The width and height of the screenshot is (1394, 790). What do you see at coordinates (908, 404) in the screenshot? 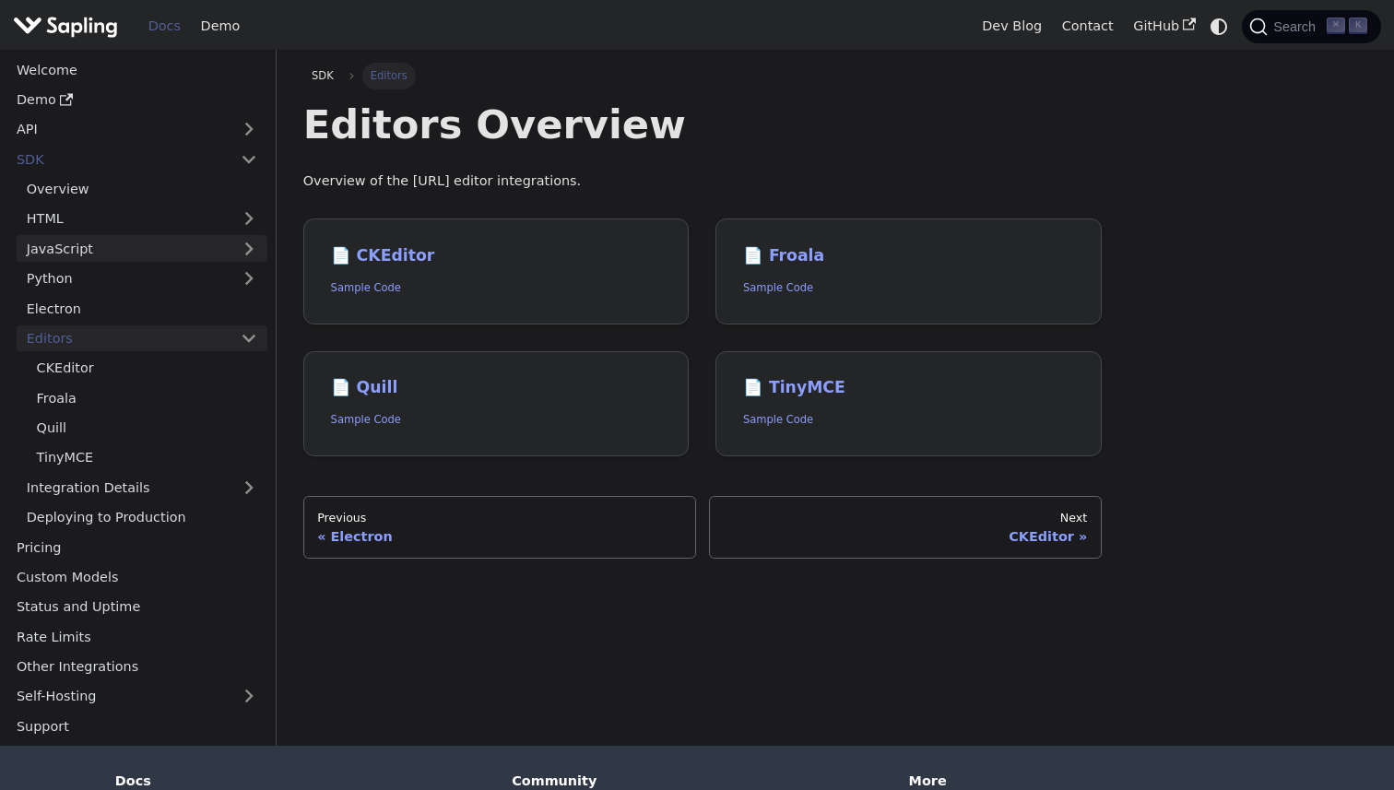
I see `a: 📄️ TinyMCESample Code` at bounding box center [908, 404].